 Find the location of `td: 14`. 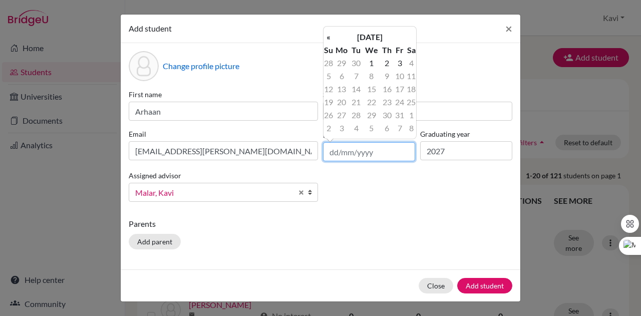

td: 14 is located at coordinates (356, 89).